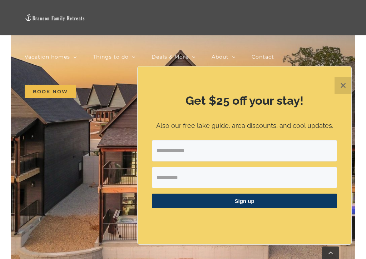 Image resolution: width=366 pixels, height=259 pixels. Describe the element at coordinates (111, 57) in the screenshot. I see `span: Things to do` at that location.